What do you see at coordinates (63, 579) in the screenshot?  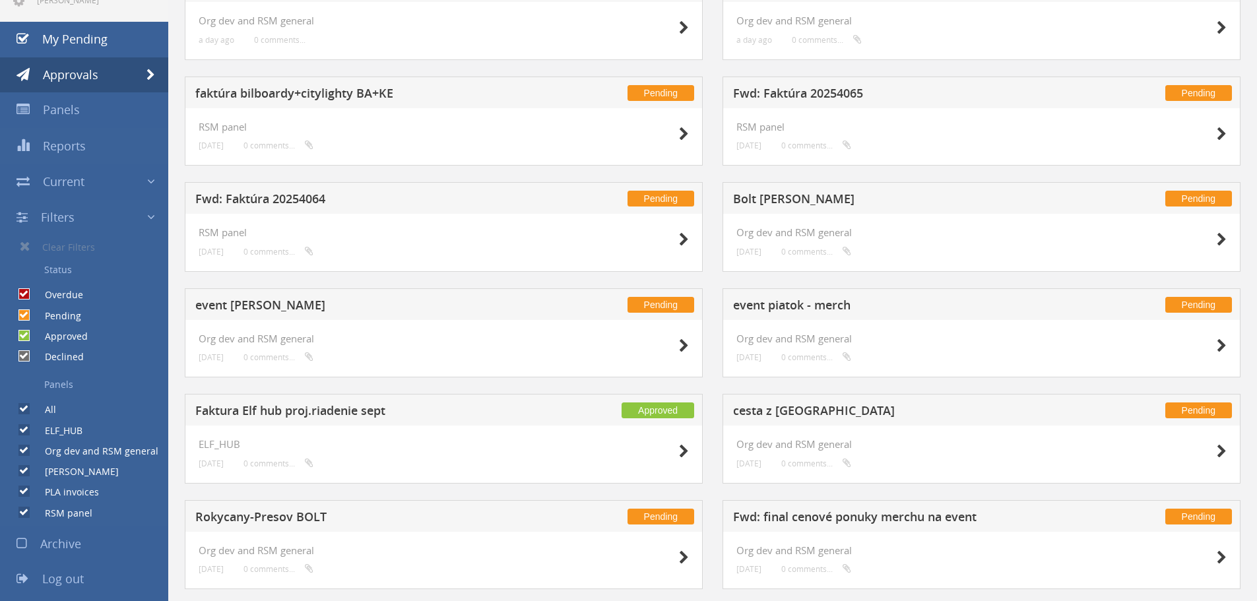 I see `span: Log out` at bounding box center [63, 579].